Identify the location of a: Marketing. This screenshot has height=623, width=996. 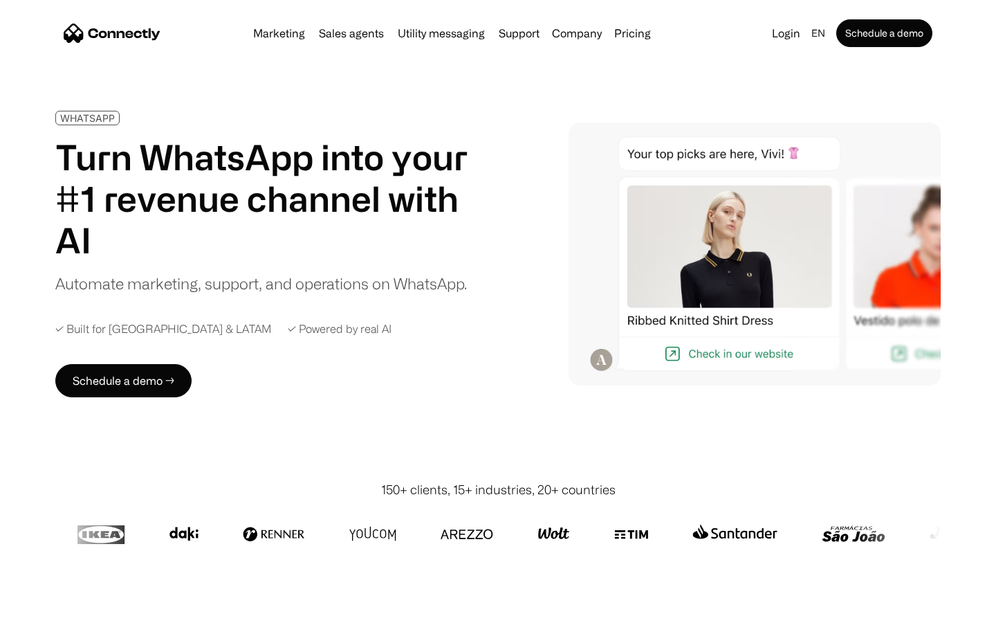
(279, 33).